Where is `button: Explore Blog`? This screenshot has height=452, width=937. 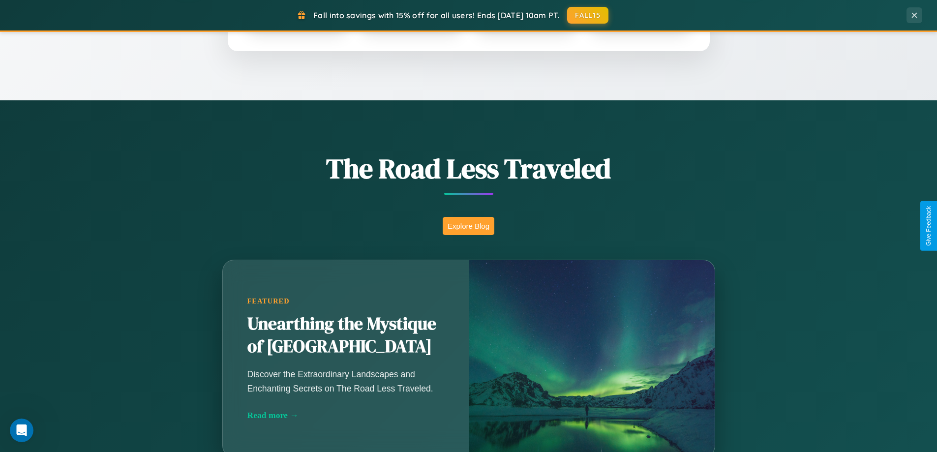 button: Explore Blog is located at coordinates (468, 226).